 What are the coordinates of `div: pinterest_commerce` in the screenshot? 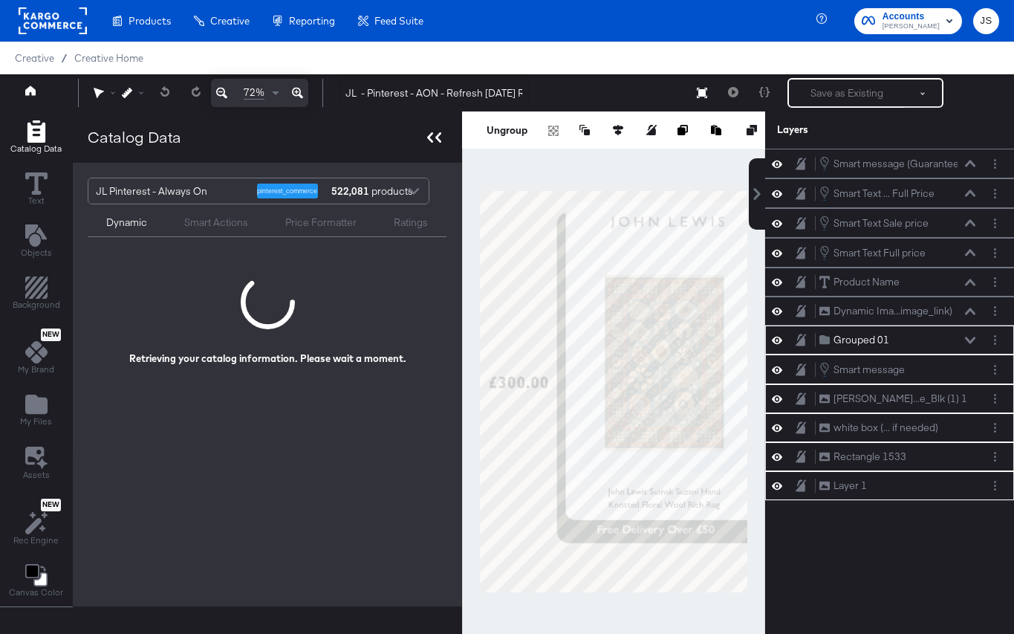 It's located at (288, 191).